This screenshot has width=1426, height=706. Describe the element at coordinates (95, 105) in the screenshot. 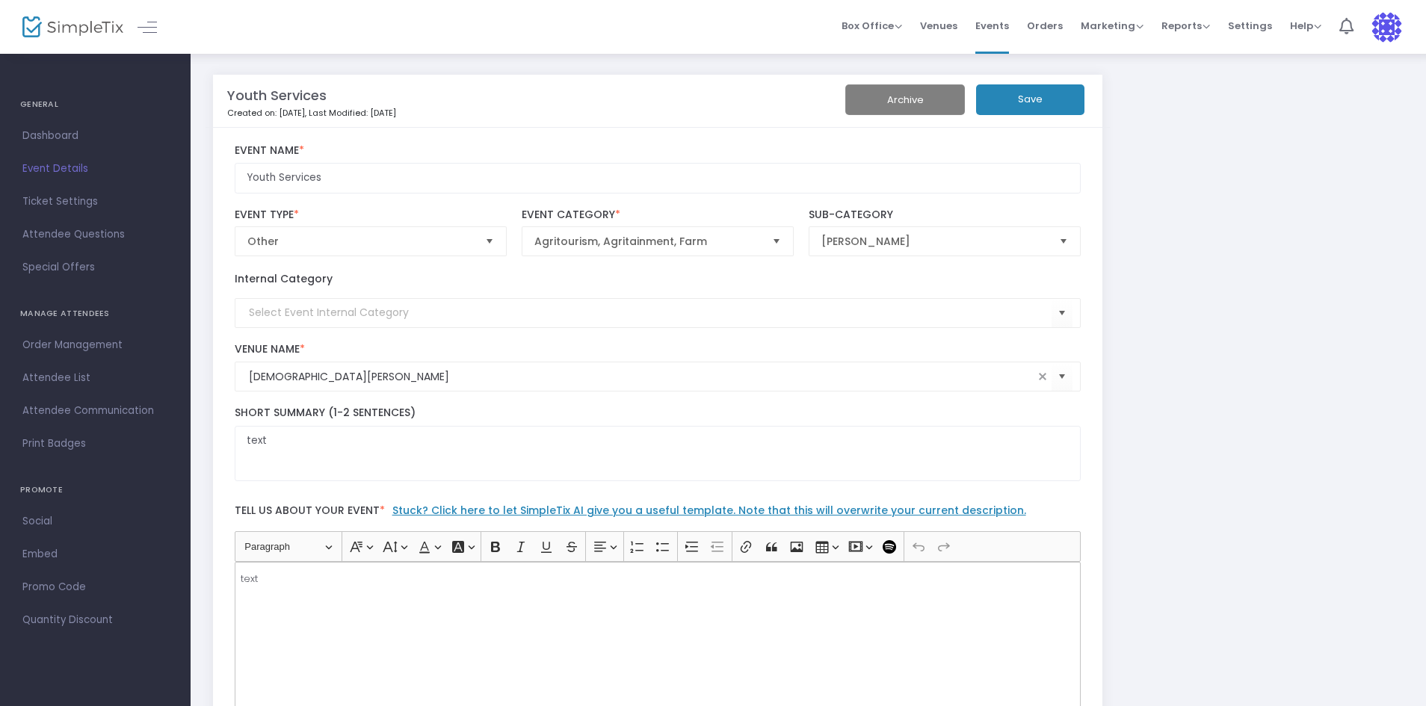

I see `h4: GENERAL` at that location.